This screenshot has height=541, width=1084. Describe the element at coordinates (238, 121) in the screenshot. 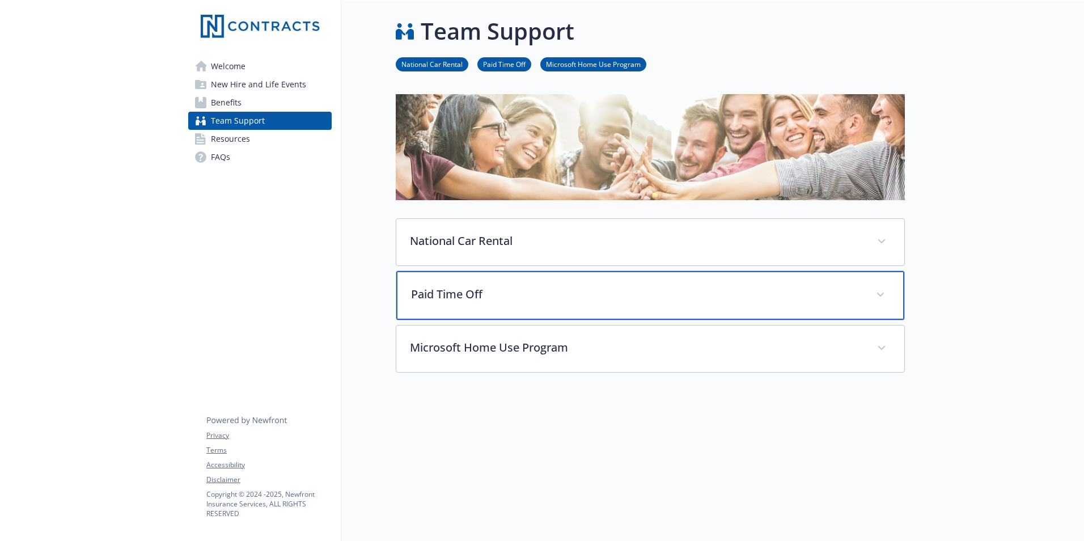

I see `span: Team Support` at that location.